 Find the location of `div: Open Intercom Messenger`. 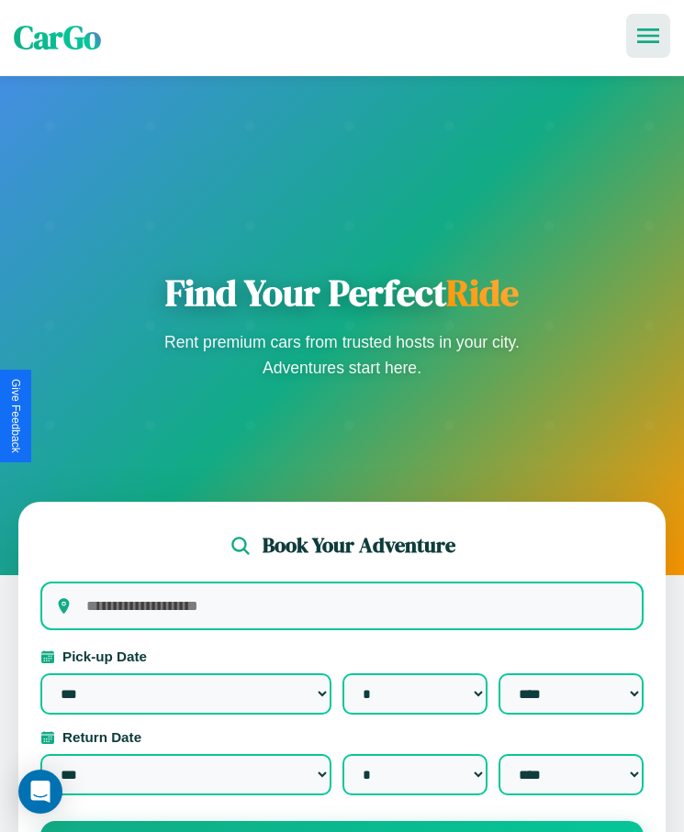

div: Open Intercom Messenger is located at coordinates (40, 792).